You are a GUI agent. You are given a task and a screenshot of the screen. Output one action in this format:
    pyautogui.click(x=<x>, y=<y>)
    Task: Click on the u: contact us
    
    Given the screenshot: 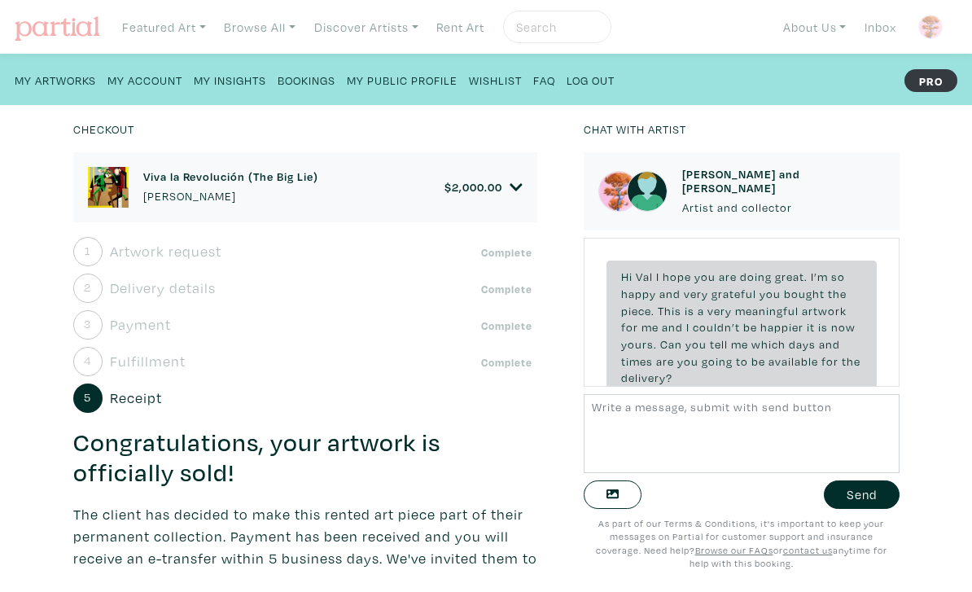 What is the action you would take?
    pyautogui.click(x=807, y=549)
    